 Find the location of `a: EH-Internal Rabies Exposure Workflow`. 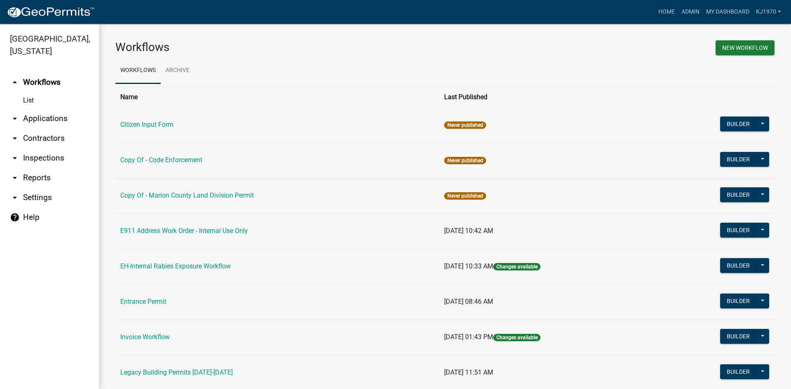

a: EH-Internal Rabies Exposure Workflow is located at coordinates (176, 266).